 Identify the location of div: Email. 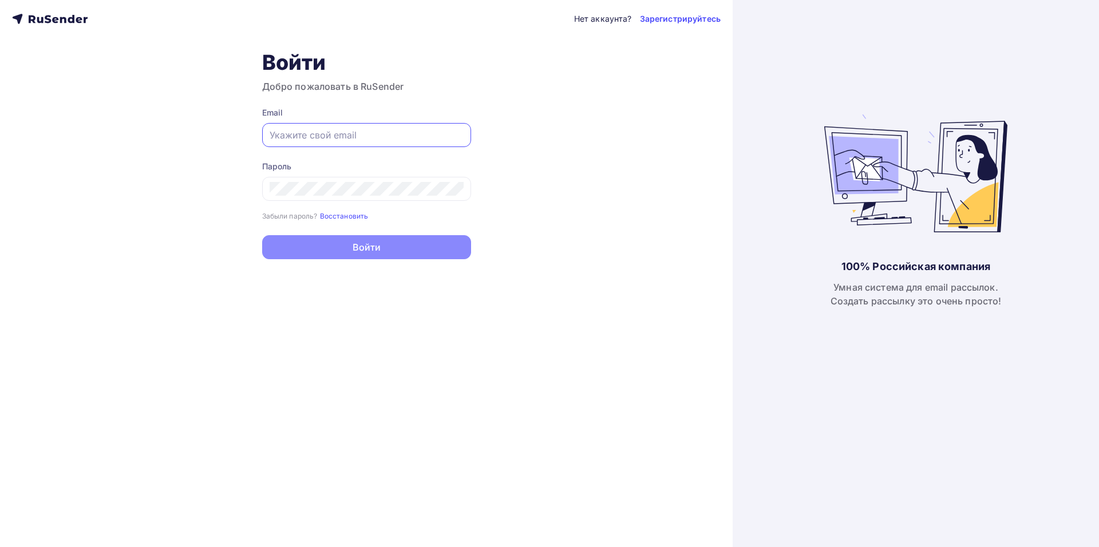
(366, 113).